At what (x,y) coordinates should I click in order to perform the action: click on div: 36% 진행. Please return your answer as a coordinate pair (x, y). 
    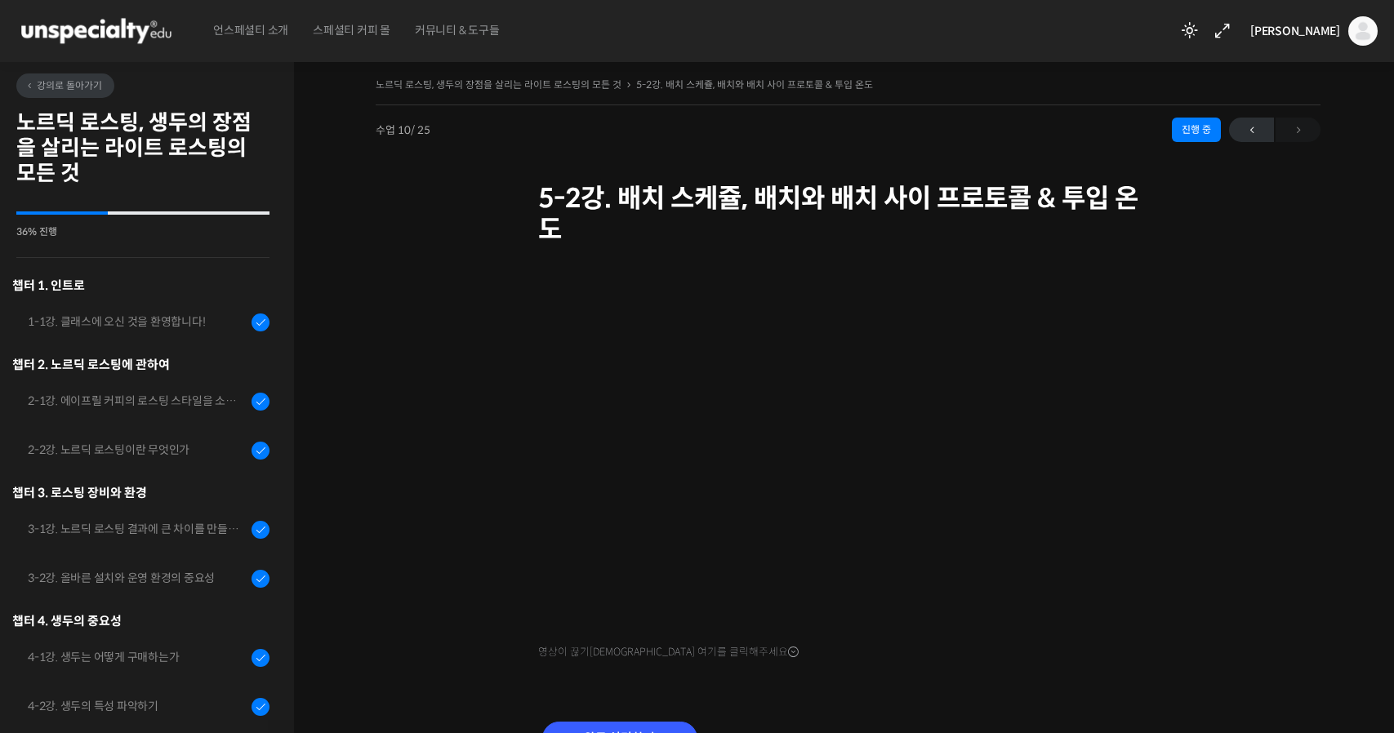
    Looking at the image, I should click on (143, 232).